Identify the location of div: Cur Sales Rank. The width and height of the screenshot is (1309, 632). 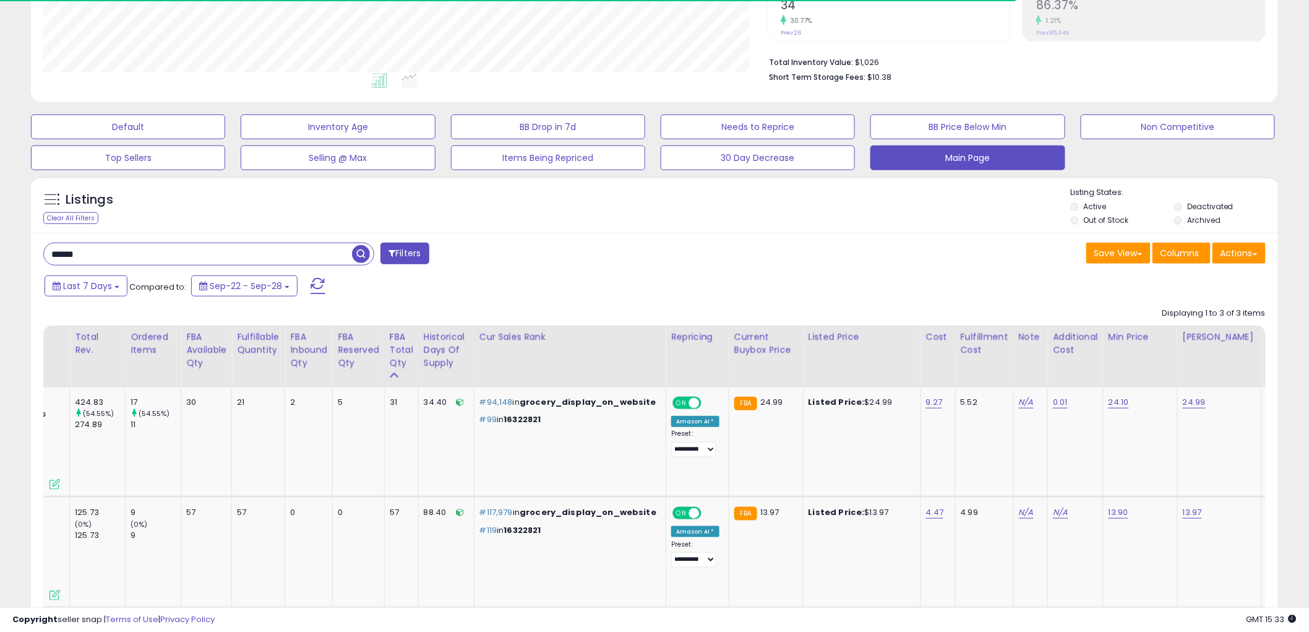
(570, 337).